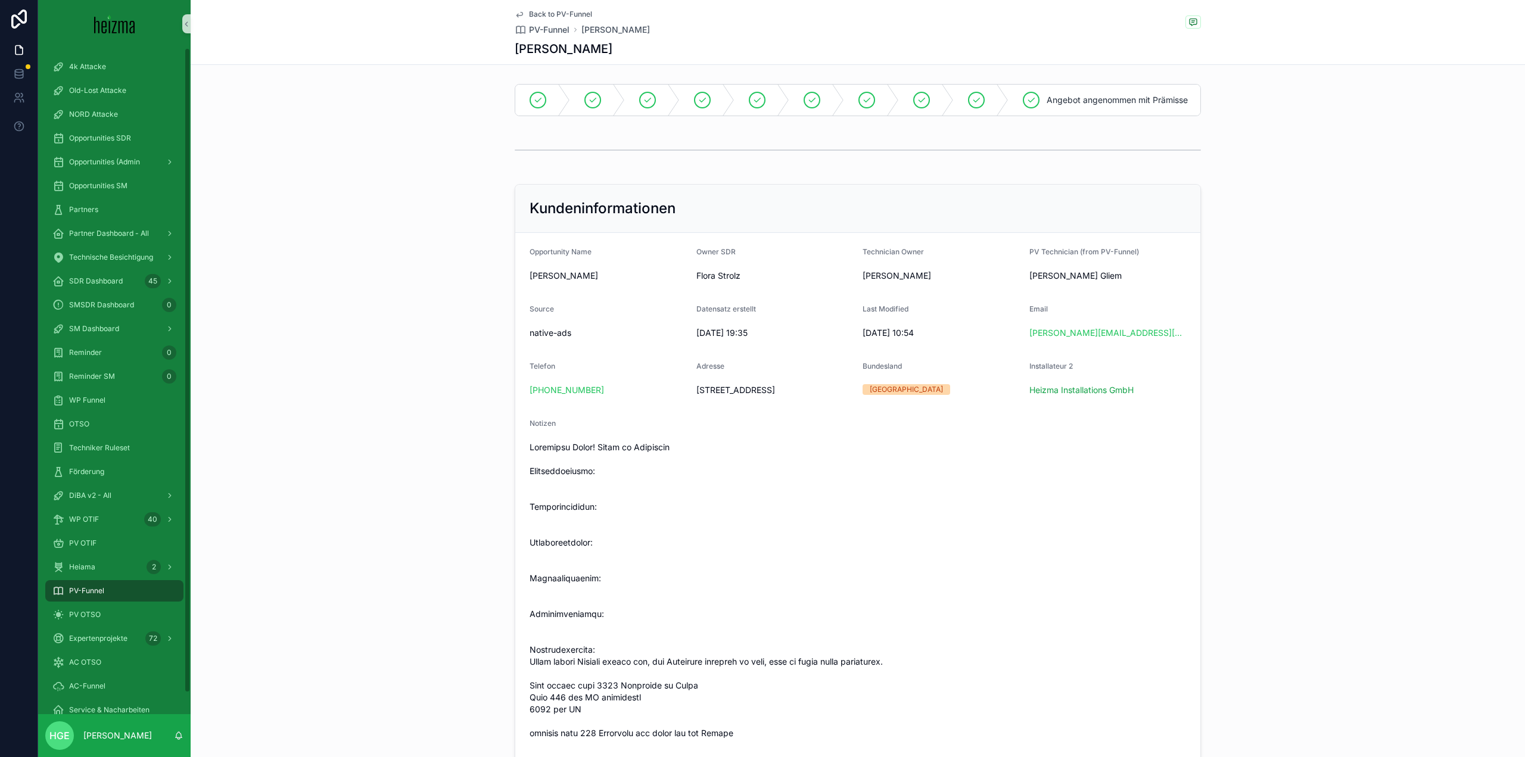 This screenshot has height=757, width=1525. Describe the element at coordinates (114, 662) in the screenshot. I see `a: AC OTSO` at that location.